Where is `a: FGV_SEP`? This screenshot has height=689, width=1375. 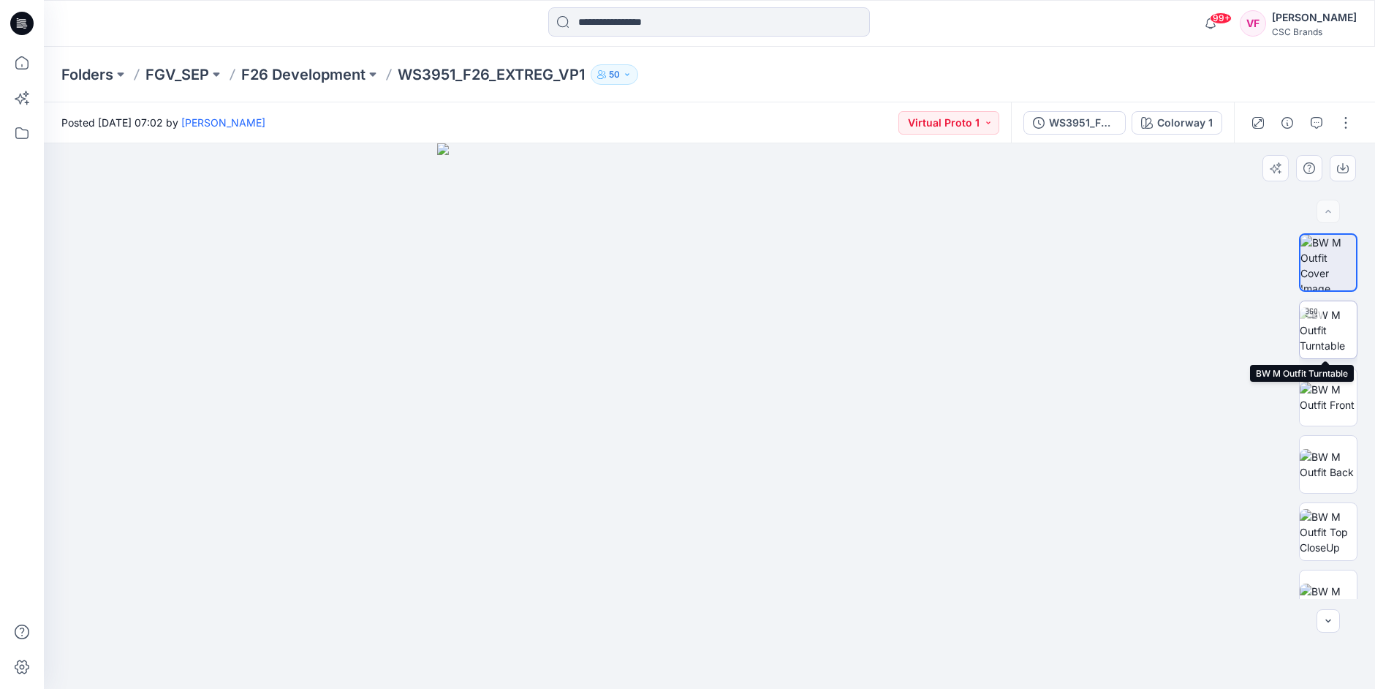 a: FGV_SEP is located at coordinates (177, 75).